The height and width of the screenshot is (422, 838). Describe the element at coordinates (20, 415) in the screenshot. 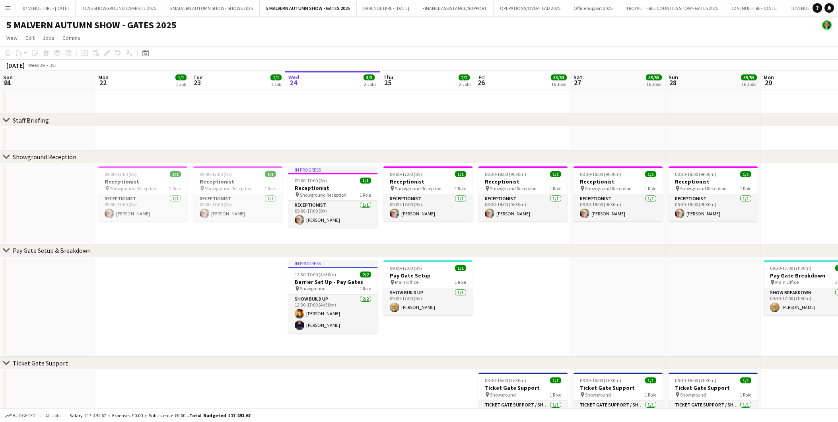

I see `button: Budgeted` at that location.